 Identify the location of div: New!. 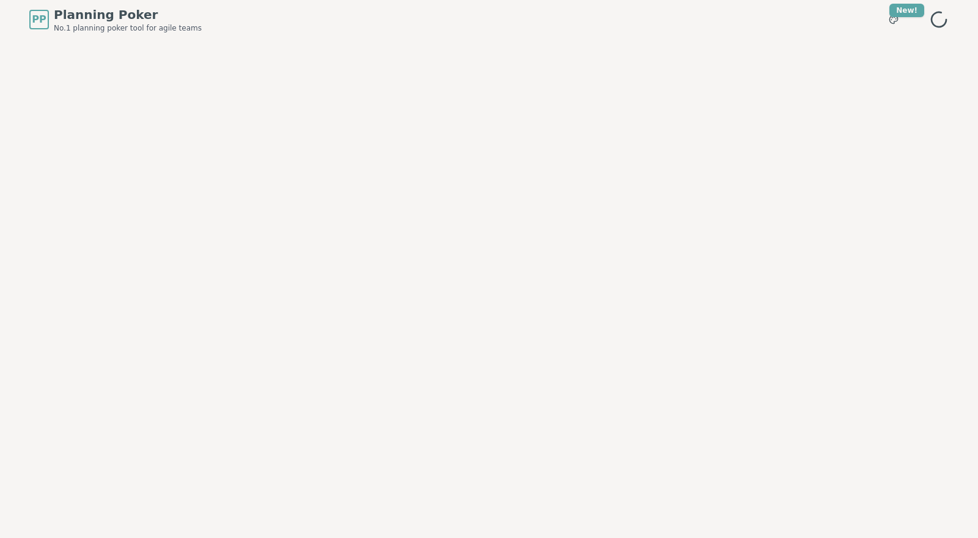
(907, 10).